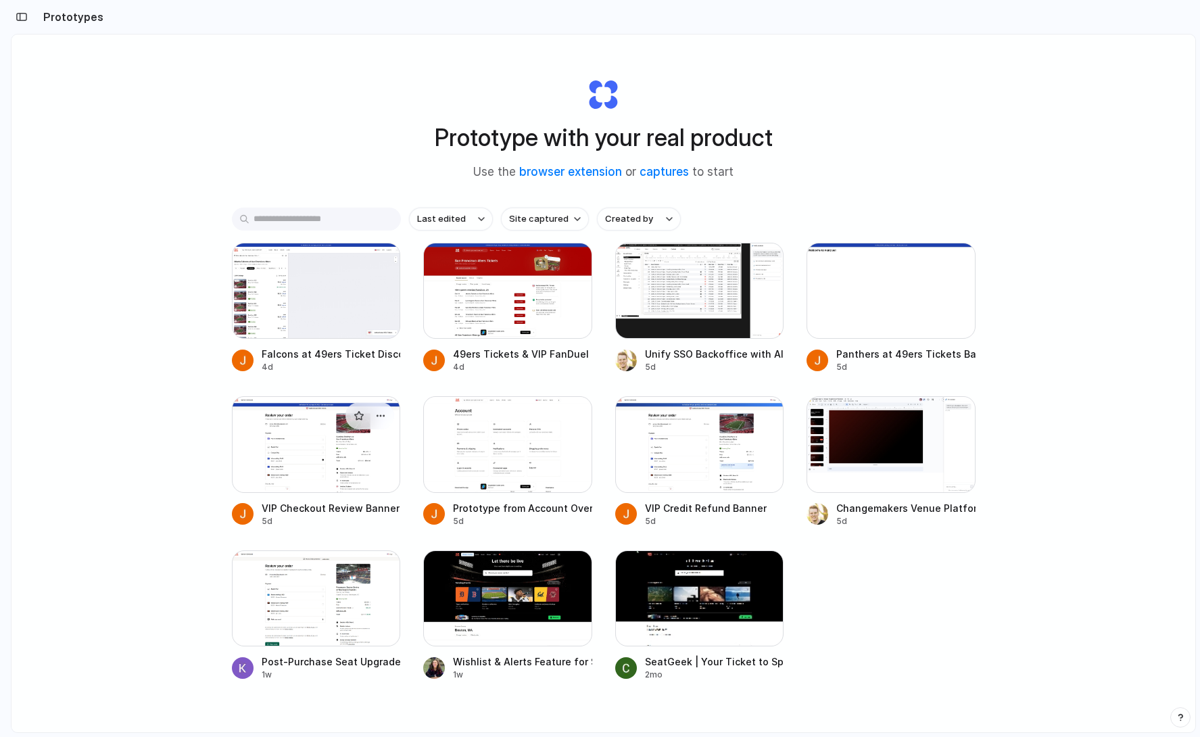 The width and height of the screenshot is (1200, 737). Describe the element at coordinates (317, 308) in the screenshot. I see `a: Falcons at 49ers Ticket Discount BannerFalcons at 49ers Ticket Discount Banner4d` at that location.